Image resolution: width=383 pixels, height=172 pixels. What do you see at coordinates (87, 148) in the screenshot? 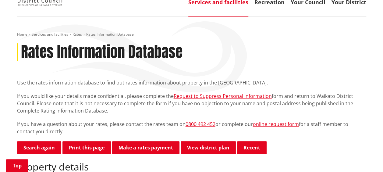
I see `button: Print this page` at bounding box center [87, 148].